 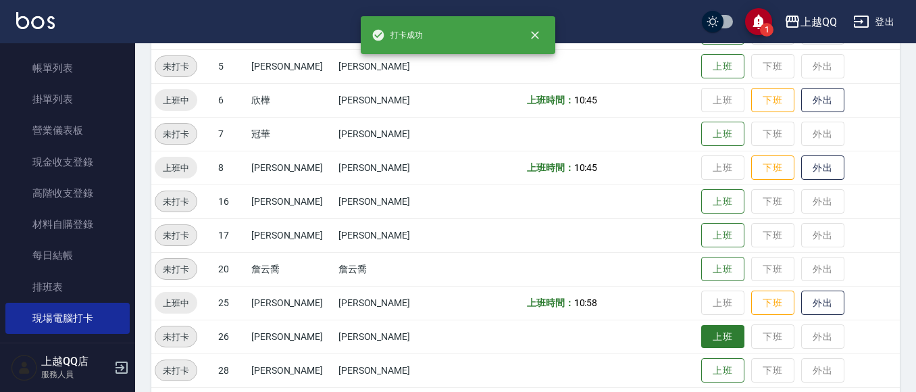 I want to click on td: 17, so click(x=231, y=235).